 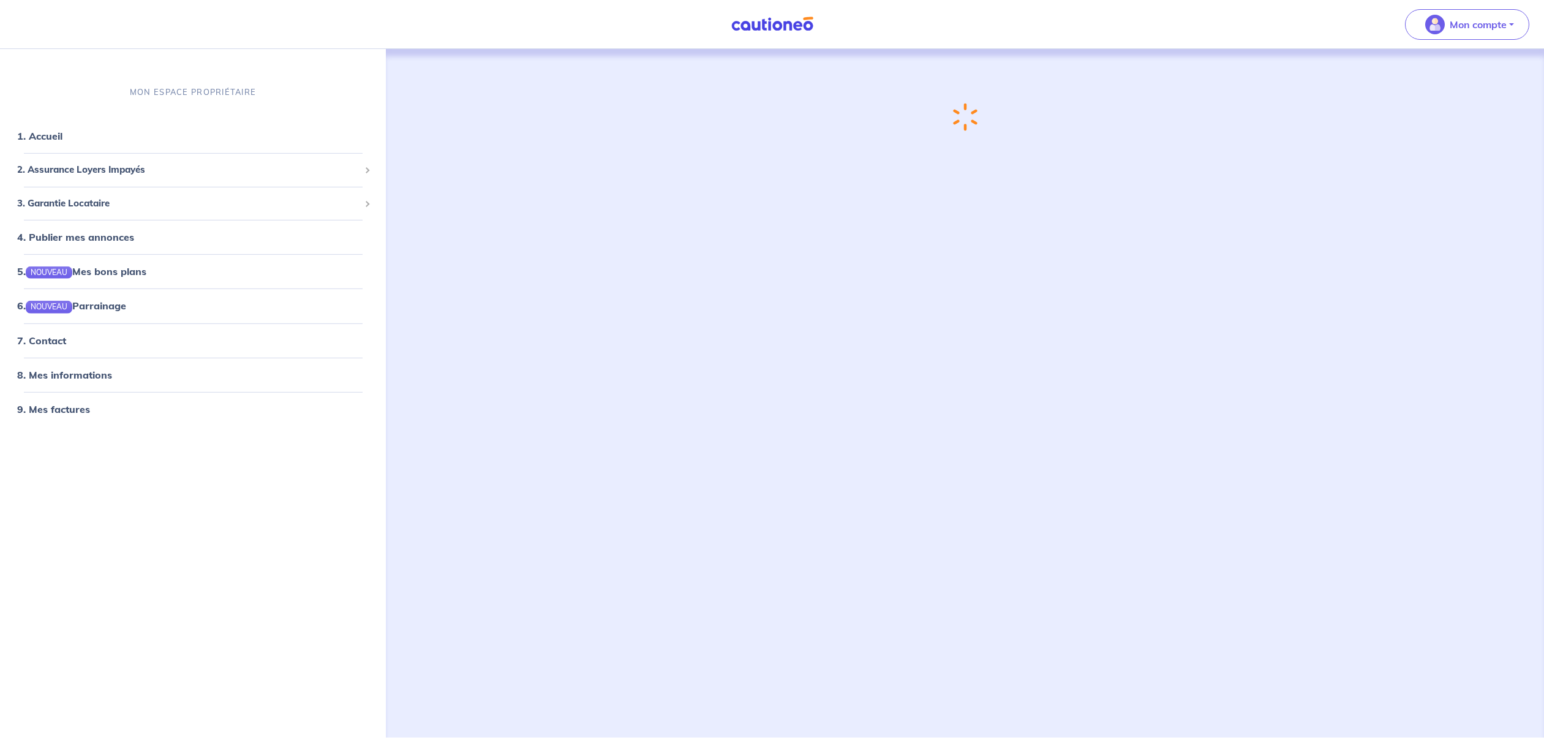 I want to click on img: Cautioneo, so click(x=772, y=24).